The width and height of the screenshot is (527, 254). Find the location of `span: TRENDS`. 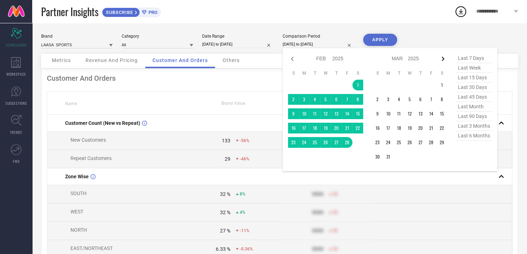

span: TRENDS is located at coordinates (16, 132).